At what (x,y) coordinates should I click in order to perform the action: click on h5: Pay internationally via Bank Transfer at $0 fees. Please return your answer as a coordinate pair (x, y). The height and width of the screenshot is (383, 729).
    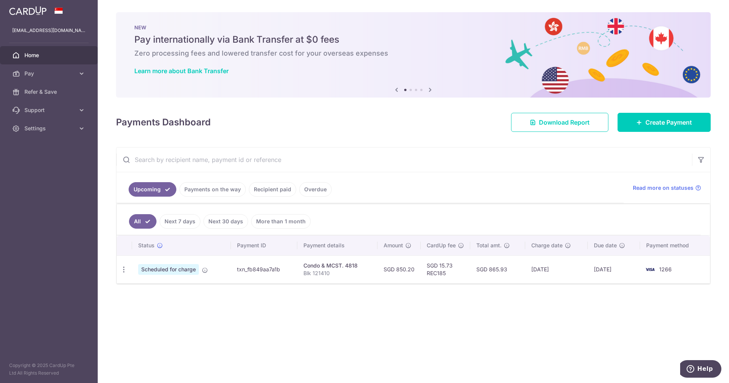
    Looking at the image, I should click on (413, 40).